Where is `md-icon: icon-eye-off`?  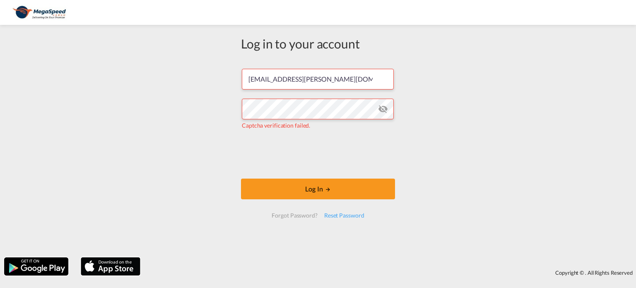 md-icon: icon-eye-off is located at coordinates (383, 109).